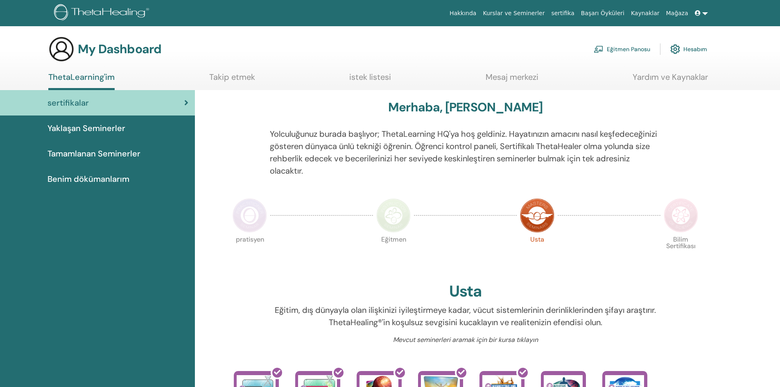 This screenshot has height=387, width=780. I want to click on span: Yaklaşan Seminerler, so click(86, 128).